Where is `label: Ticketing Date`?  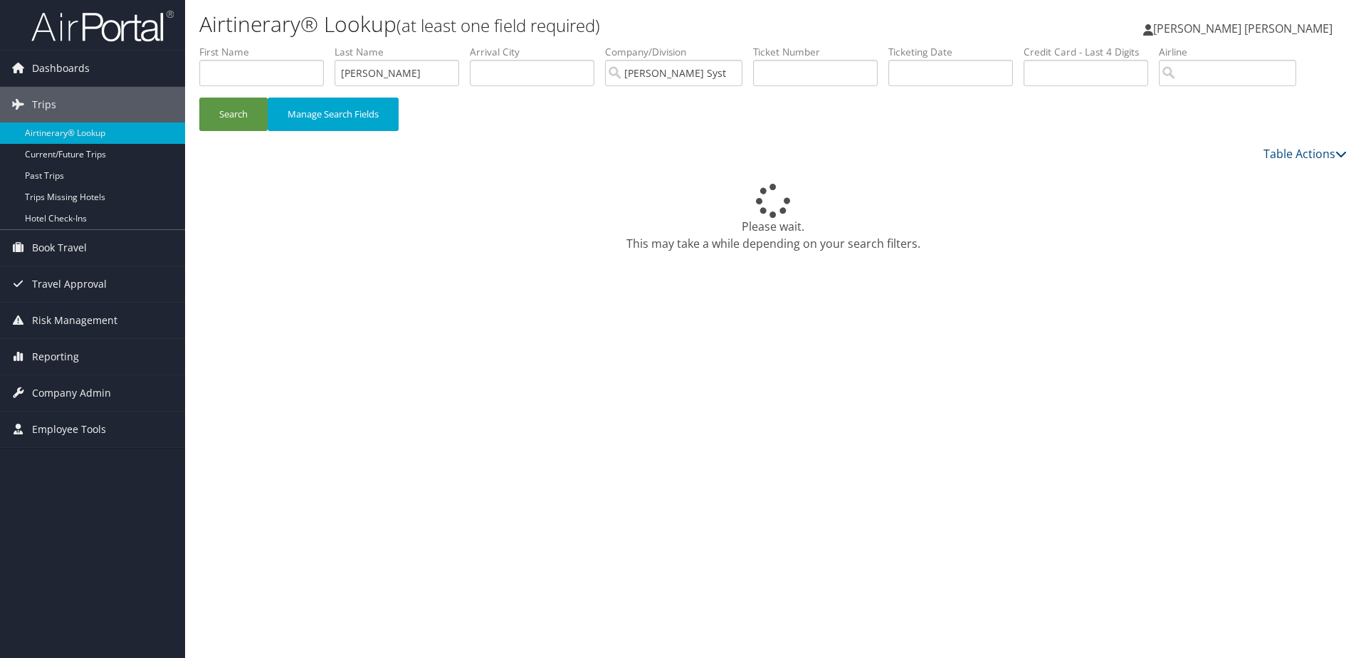
label: Ticketing Date is located at coordinates (956, 52).